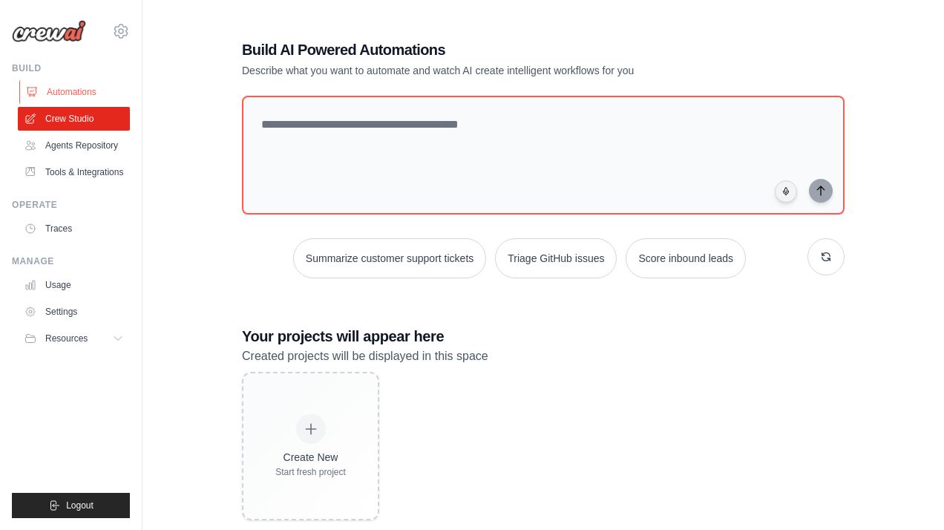  I want to click on button: Get new suggestions, so click(826, 257).